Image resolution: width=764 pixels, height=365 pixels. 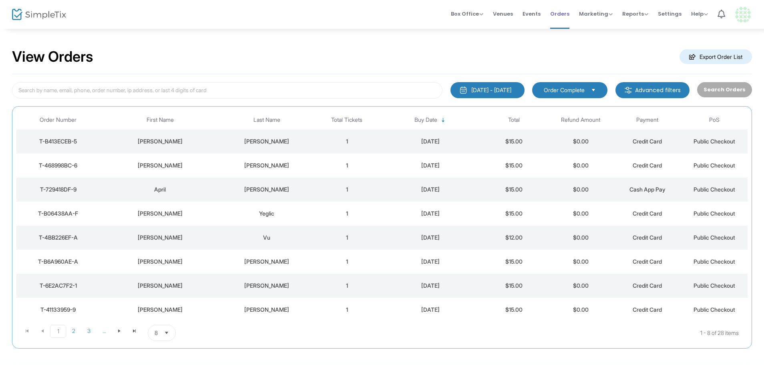 I want to click on div: Carlson, so click(x=267, y=261).